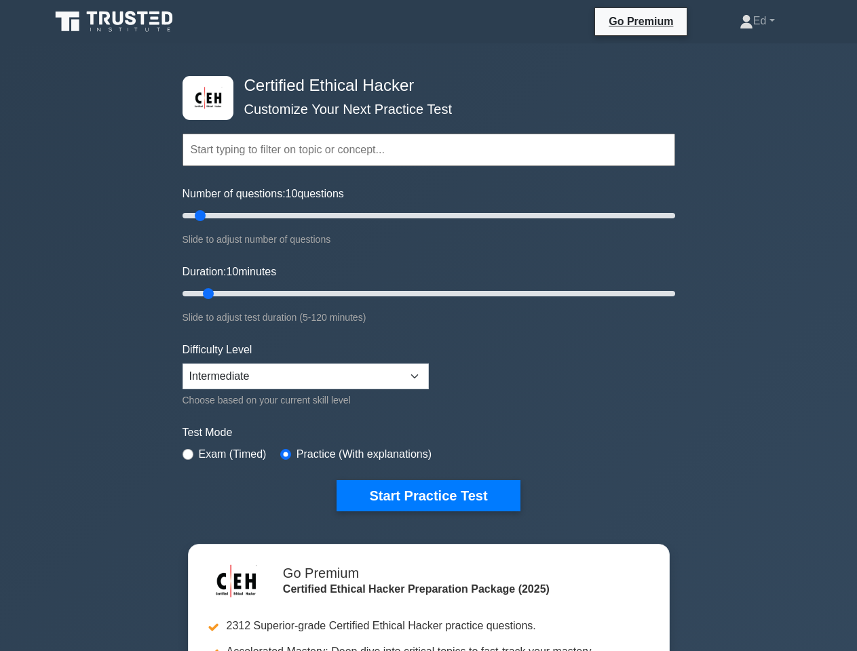  I want to click on label: Exam (Timed), so click(233, 455).